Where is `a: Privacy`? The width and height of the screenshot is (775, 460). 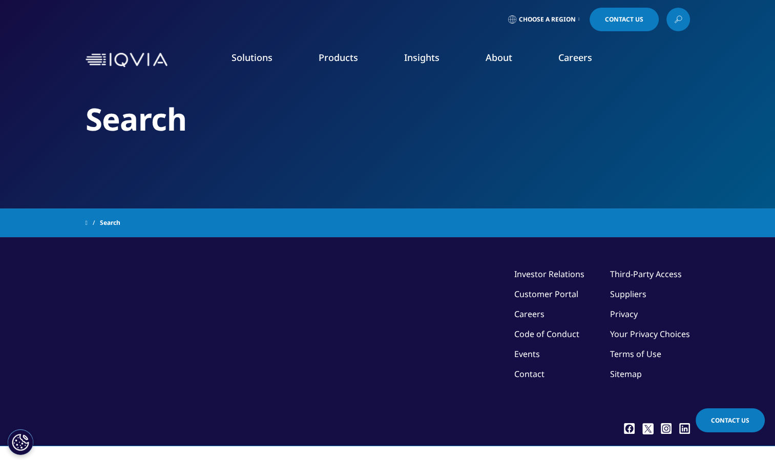
a: Privacy is located at coordinates (624, 314).